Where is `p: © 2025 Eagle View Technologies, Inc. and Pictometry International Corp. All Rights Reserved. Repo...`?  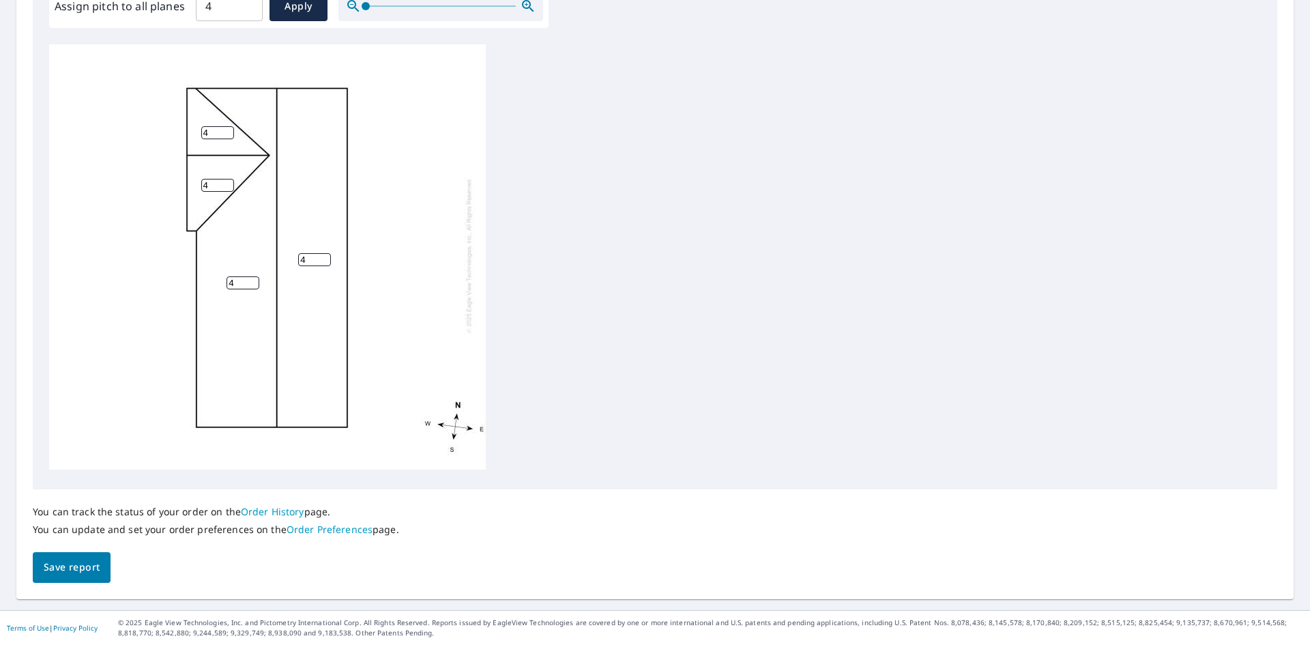 p: © 2025 Eagle View Technologies, Inc. and Pictometry International Corp. All Rights Reserved. Repo... is located at coordinates (710, 628).